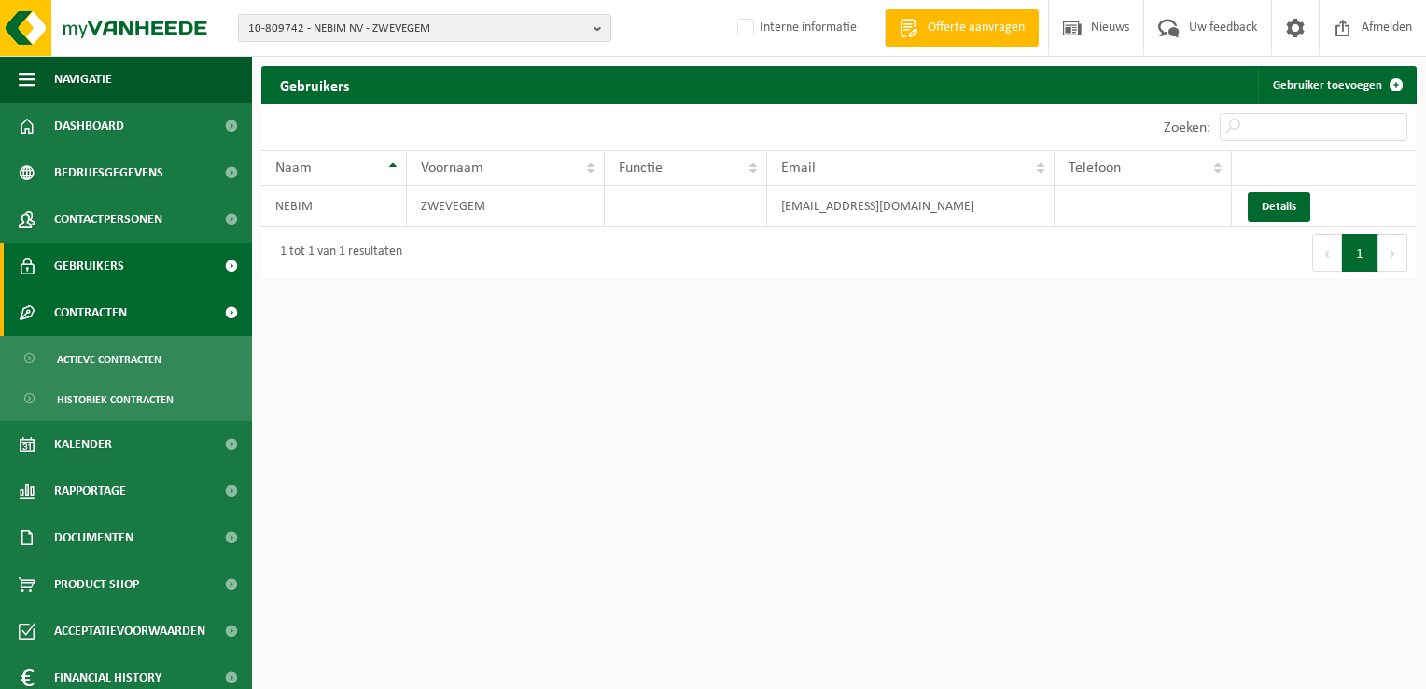 The width and height of the screenshot is (1426, 689). Describe the element at coordinates (452, 168) in the screenshot. I see `span: Voornaam` at that location.